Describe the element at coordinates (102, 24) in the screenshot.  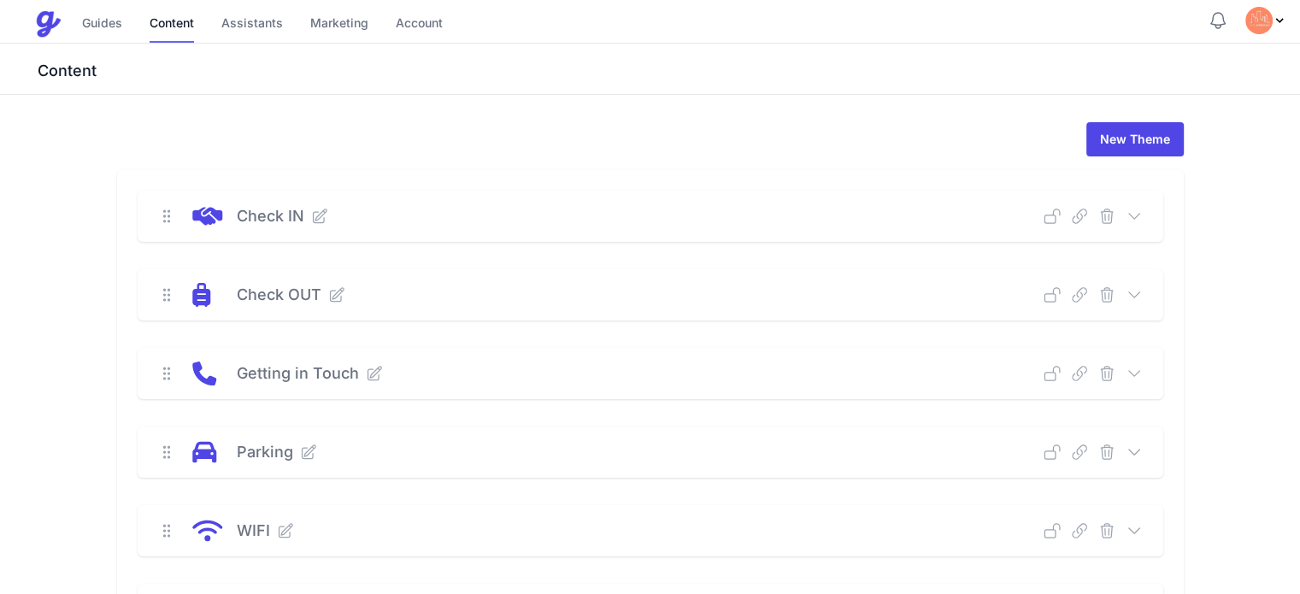
I see `a: Guides` at that location.